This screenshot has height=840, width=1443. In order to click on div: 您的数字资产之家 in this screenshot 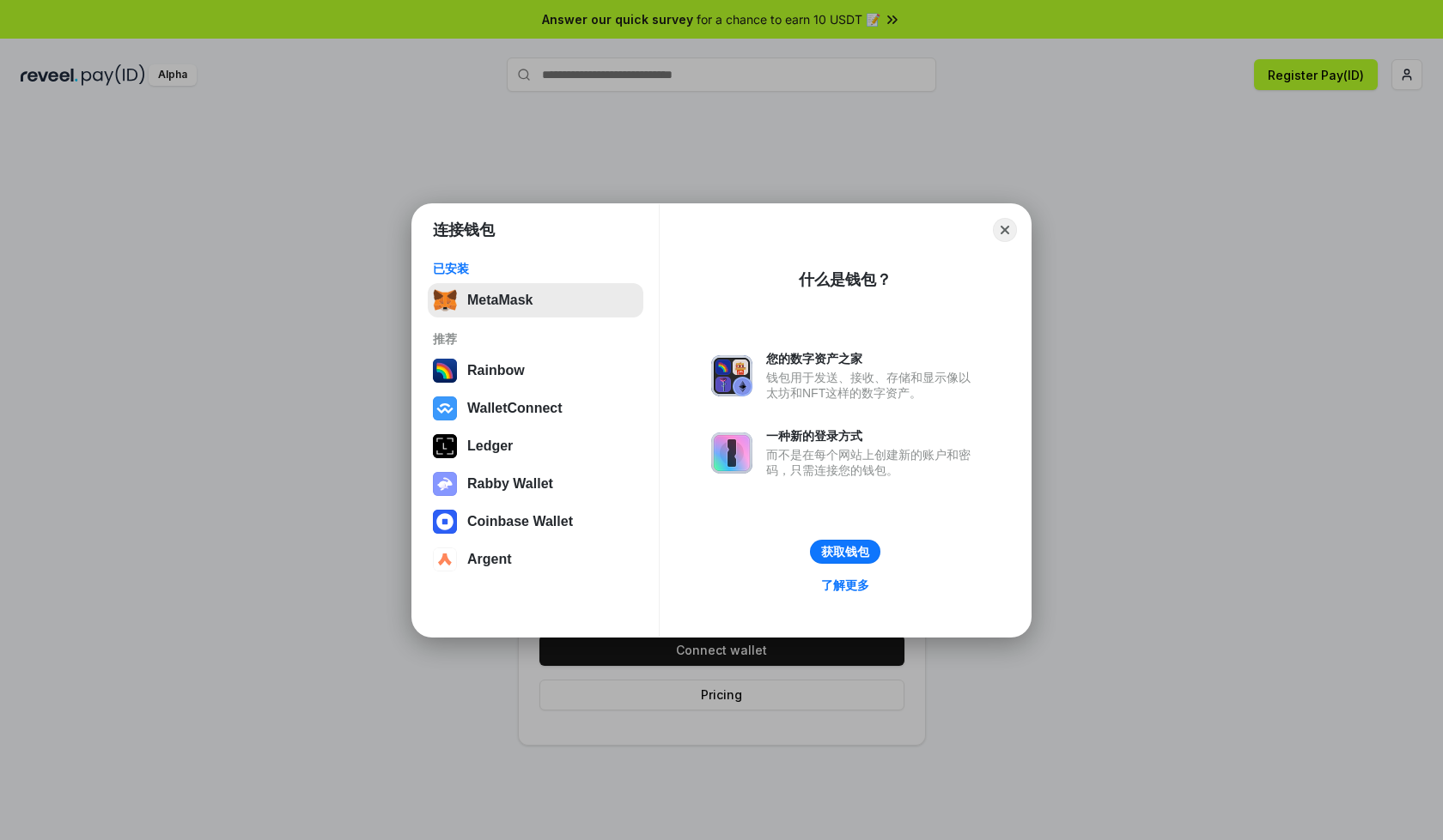, I will do `click(872, 359)`.